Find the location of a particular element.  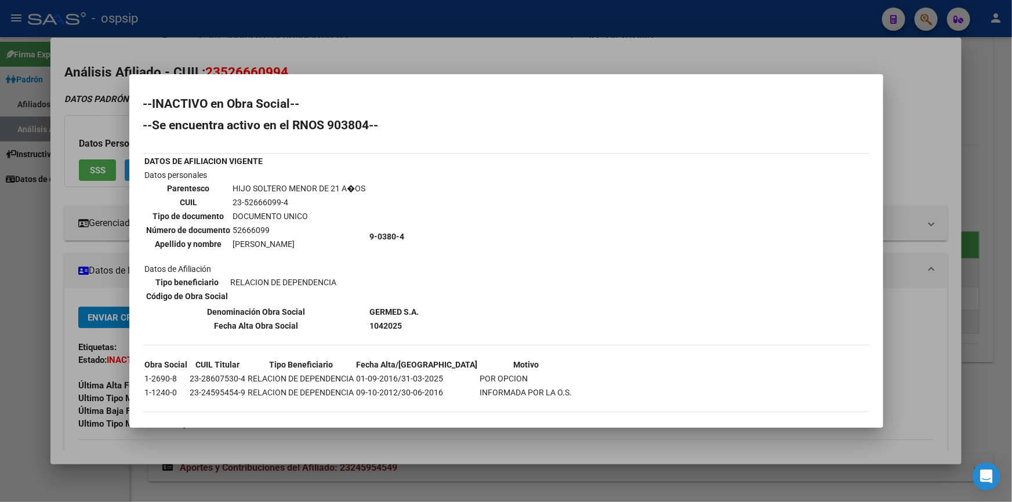

th: Número de documento is located at coordinates (188, 230).